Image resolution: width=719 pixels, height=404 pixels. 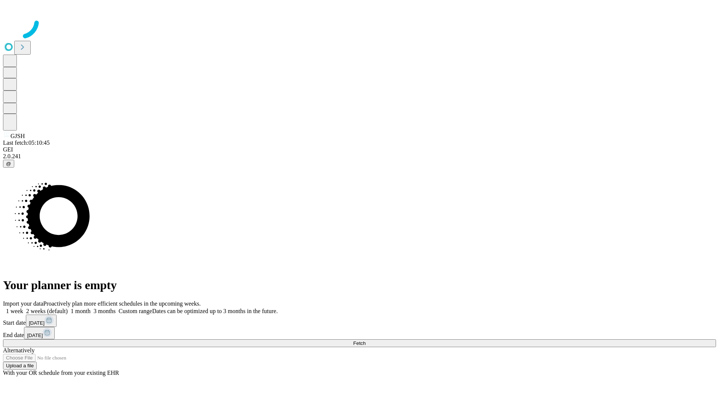 What do you see at coordinates (359, 343) in the screenshot?
I see `button: Fetch` at bounding box center [359, 343].